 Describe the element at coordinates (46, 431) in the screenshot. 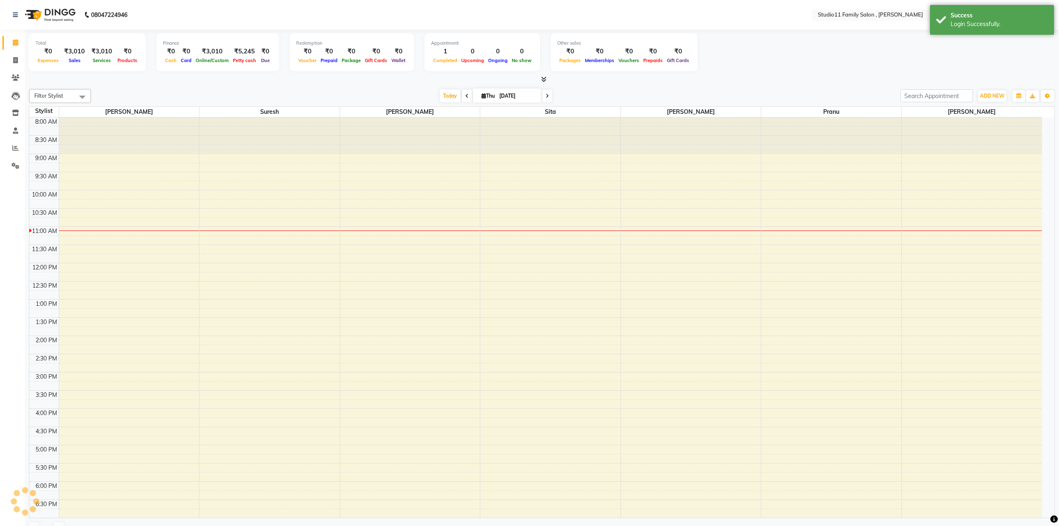

I see `div: 4:30 PM` at that location.